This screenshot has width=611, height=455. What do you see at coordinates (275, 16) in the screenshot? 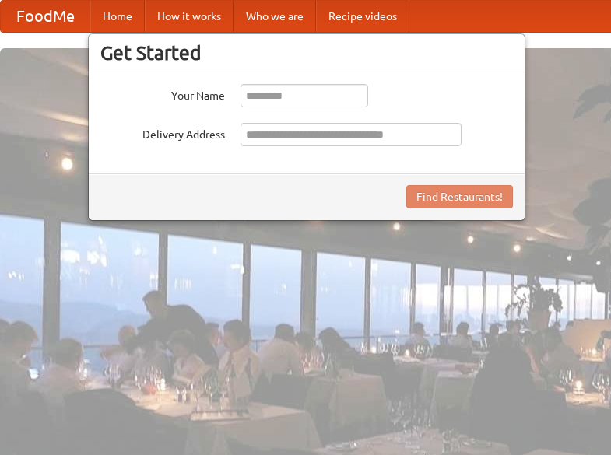
I see `a: Who we are` at bounding box center [275, 16].